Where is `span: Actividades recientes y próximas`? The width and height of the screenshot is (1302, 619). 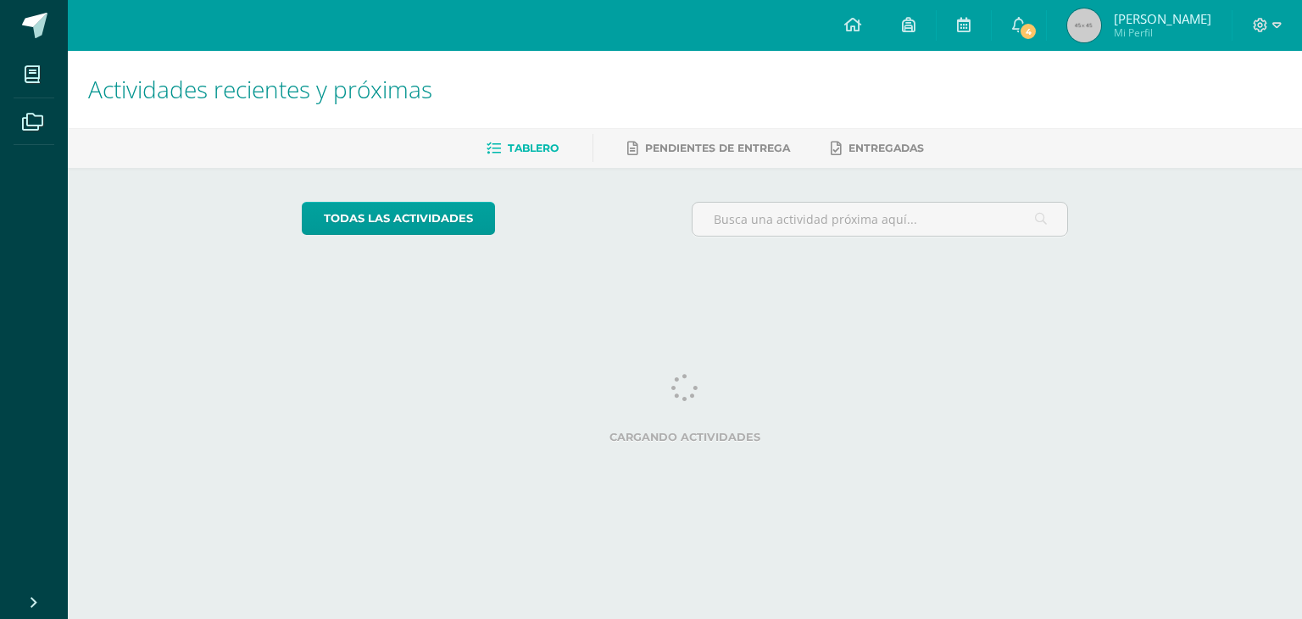
span: Actividades recientes y próximas is located at coordinates (260, 89).